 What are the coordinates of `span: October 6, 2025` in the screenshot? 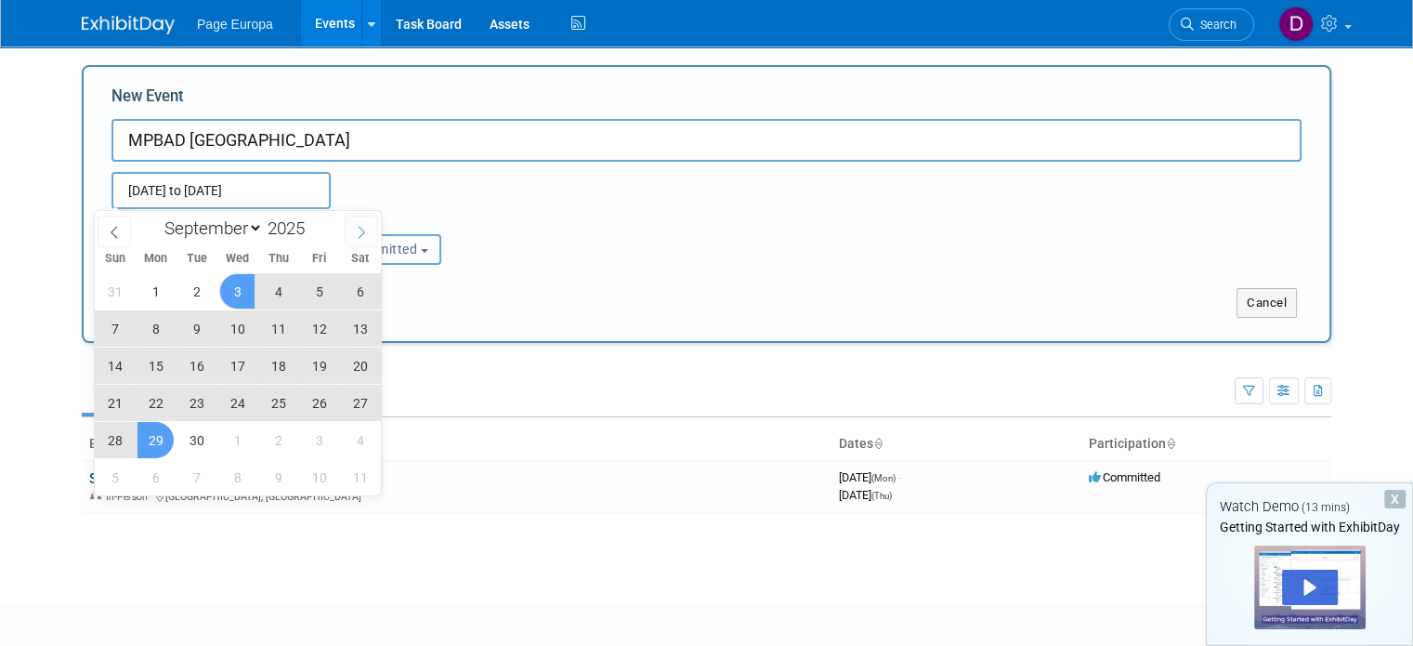 It's located at (155, 477).